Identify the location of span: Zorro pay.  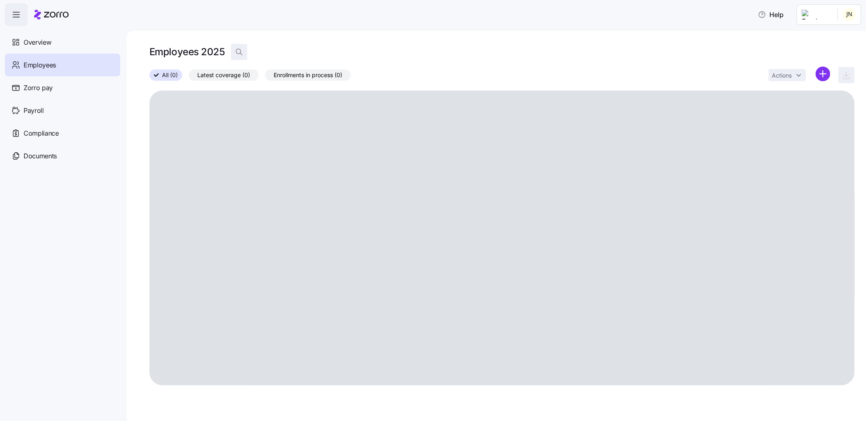
(38, 88).